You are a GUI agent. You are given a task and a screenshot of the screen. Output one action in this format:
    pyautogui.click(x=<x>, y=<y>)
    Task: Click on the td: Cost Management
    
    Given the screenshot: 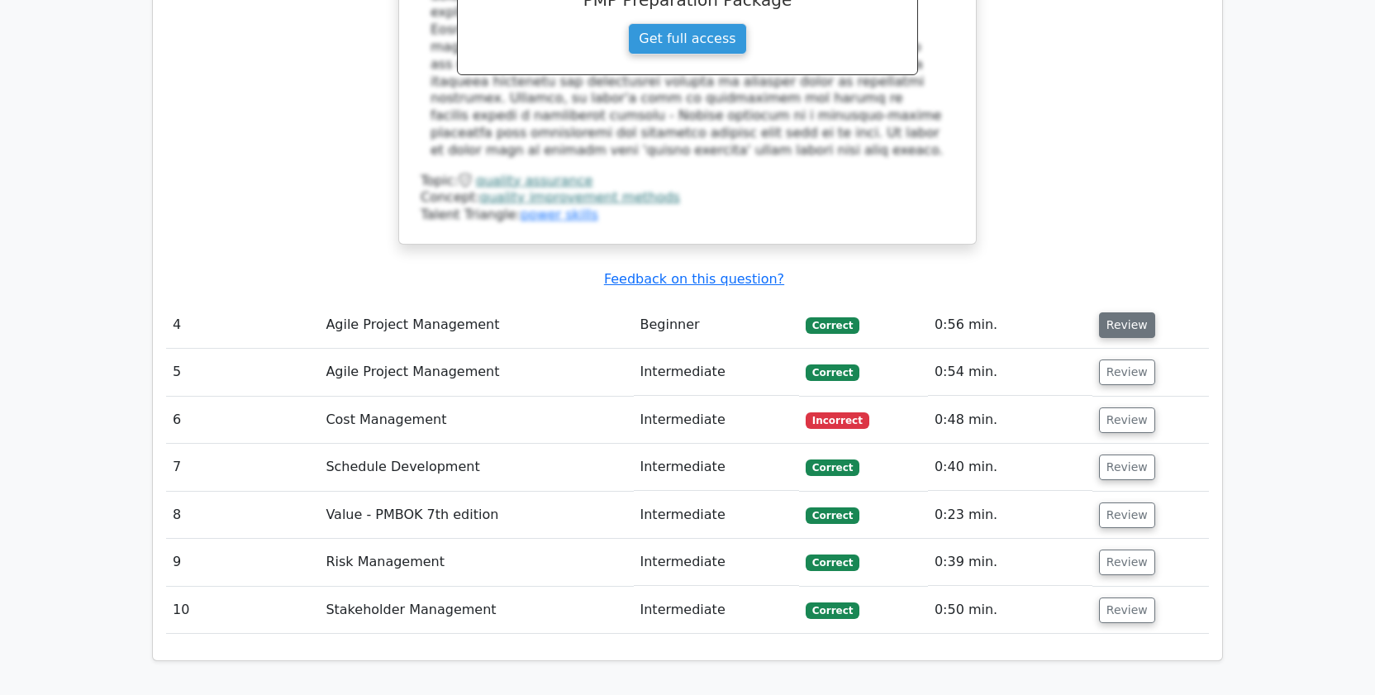 What is the action you would take?
    pyautogui.click(x=476, y=420)
    